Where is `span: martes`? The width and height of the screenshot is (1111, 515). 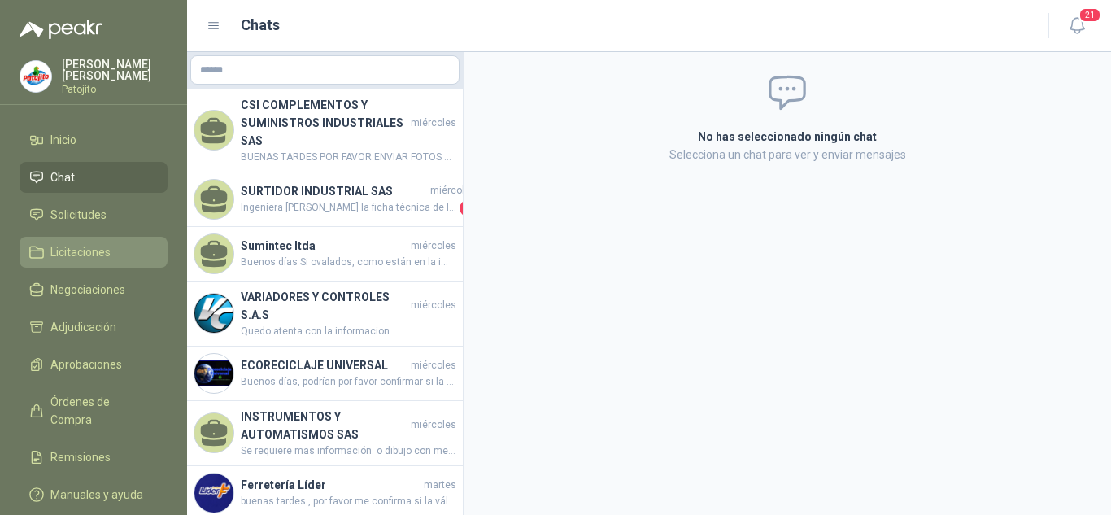 span: martes is located at coordinates (440, 485).